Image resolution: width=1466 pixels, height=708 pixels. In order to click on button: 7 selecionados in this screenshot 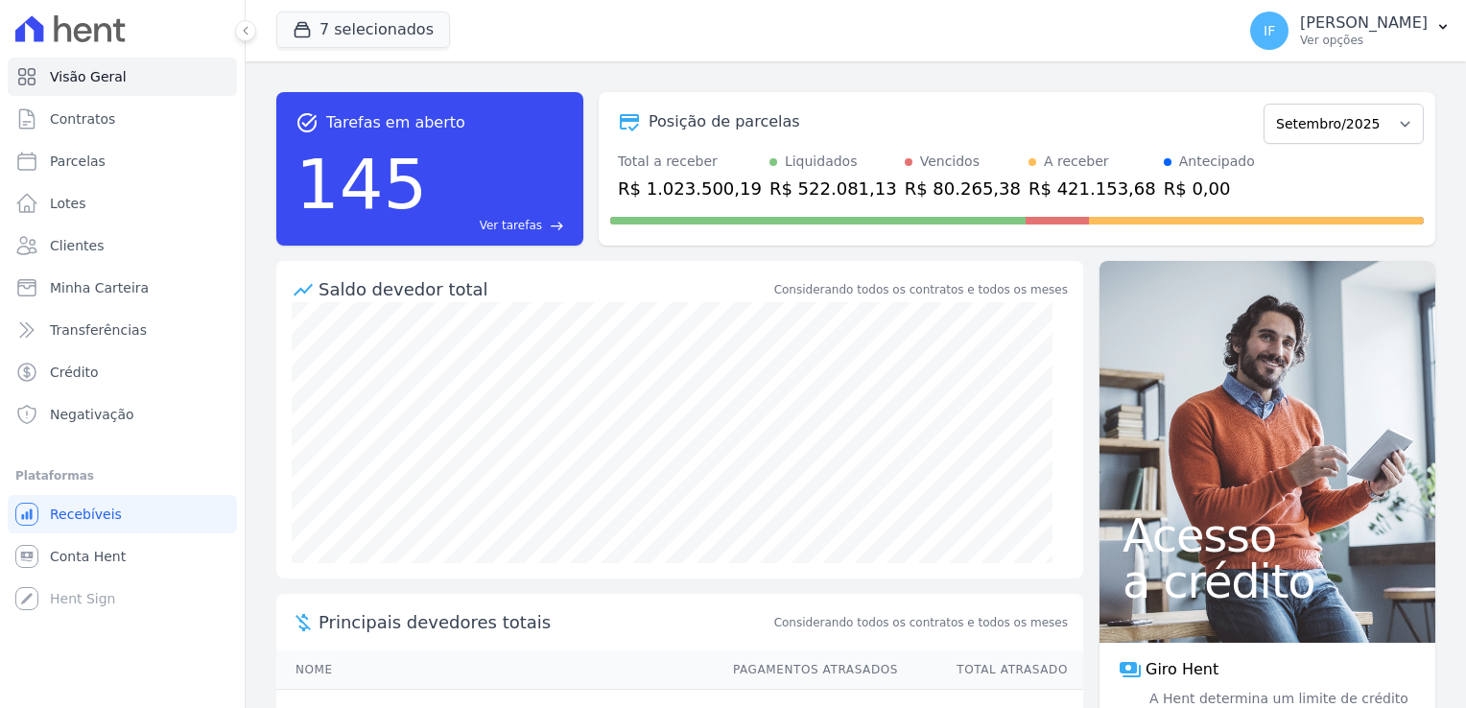, I will do `click(363, 30)`.